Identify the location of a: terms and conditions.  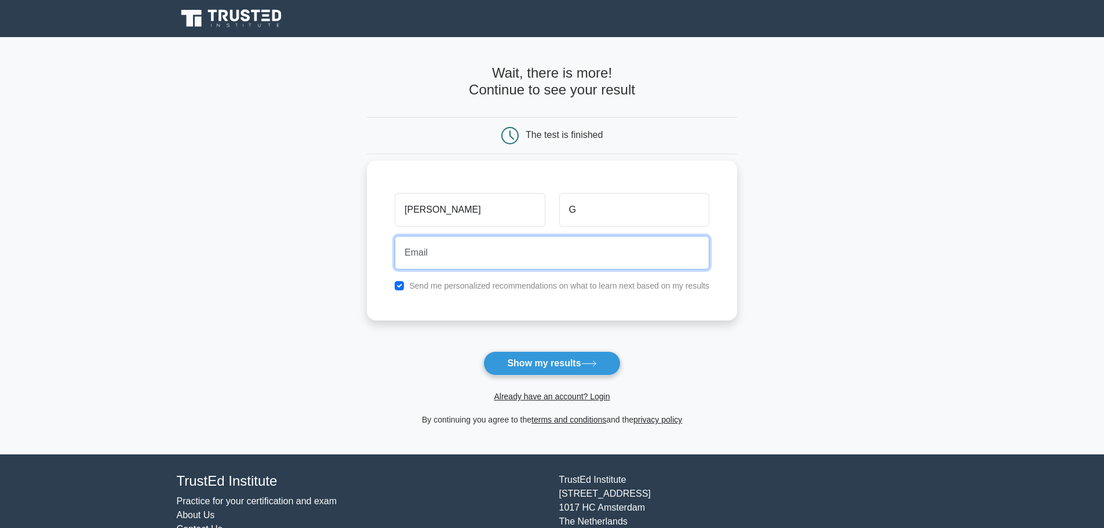
(569, 420).